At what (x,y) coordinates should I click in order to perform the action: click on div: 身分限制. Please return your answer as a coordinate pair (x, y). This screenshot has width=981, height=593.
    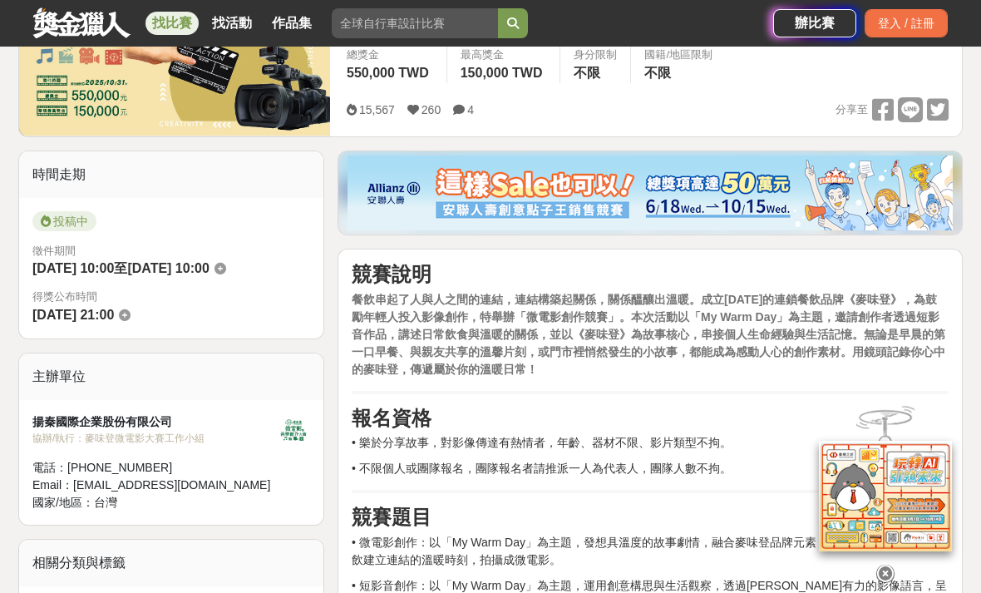
    Looking at the image, I should click on (595, 55).